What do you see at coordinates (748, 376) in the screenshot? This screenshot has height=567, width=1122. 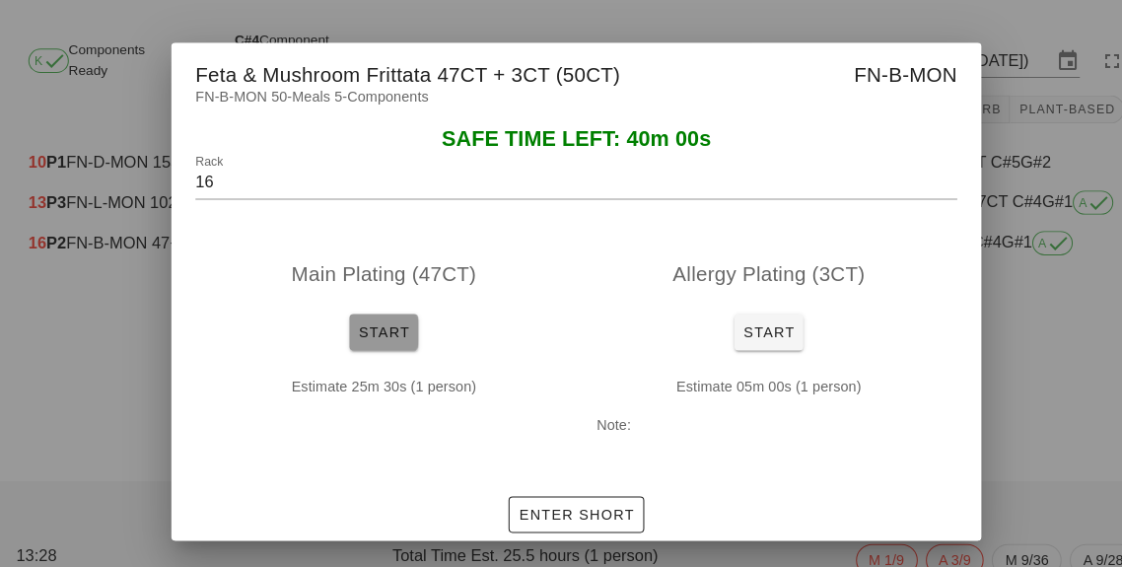 I see `p: Estimate 05m 00s (1 person)` at bounding box center [748, 376].